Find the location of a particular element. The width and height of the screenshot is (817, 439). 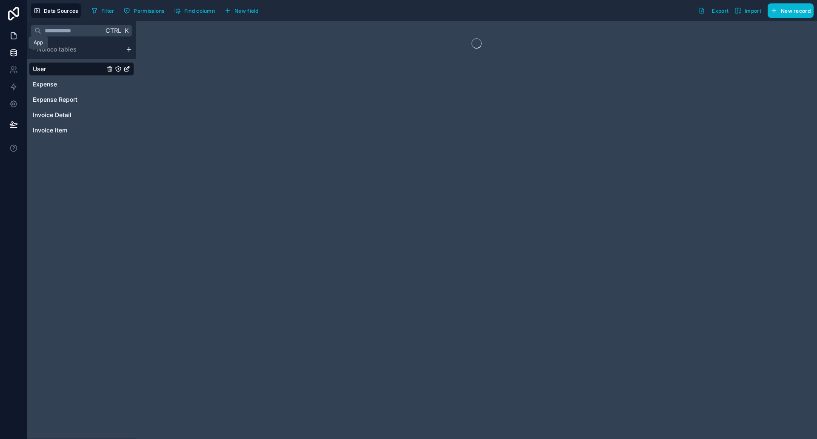

span: Import is located at coordinates (753, 11).